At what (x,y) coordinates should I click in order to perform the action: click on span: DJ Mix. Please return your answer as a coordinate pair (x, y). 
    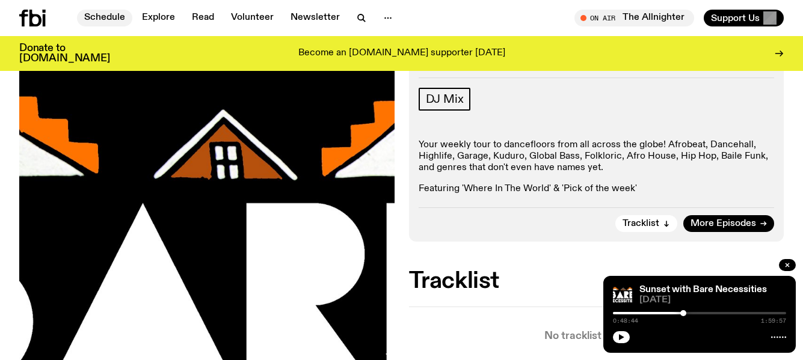
    Looking at the image, I should click on (445, 99).